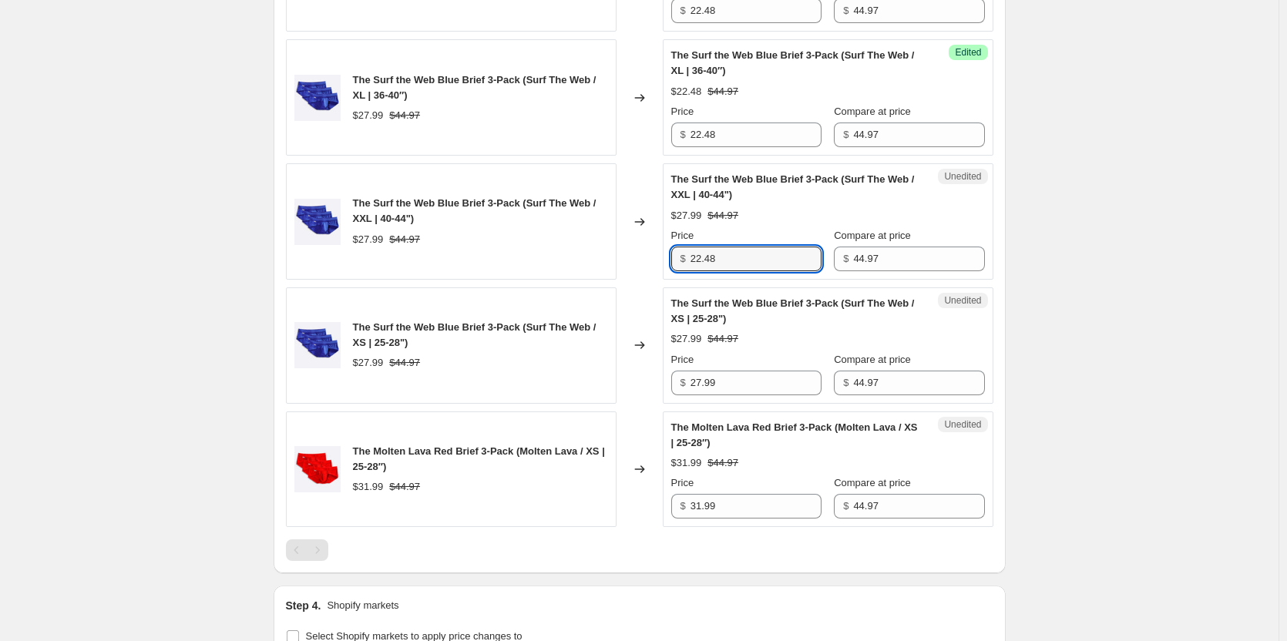  What do you see at coordinates (307, 550) in the screenshot?
I see `nav: Pagination` at bounding box center [307, 550].